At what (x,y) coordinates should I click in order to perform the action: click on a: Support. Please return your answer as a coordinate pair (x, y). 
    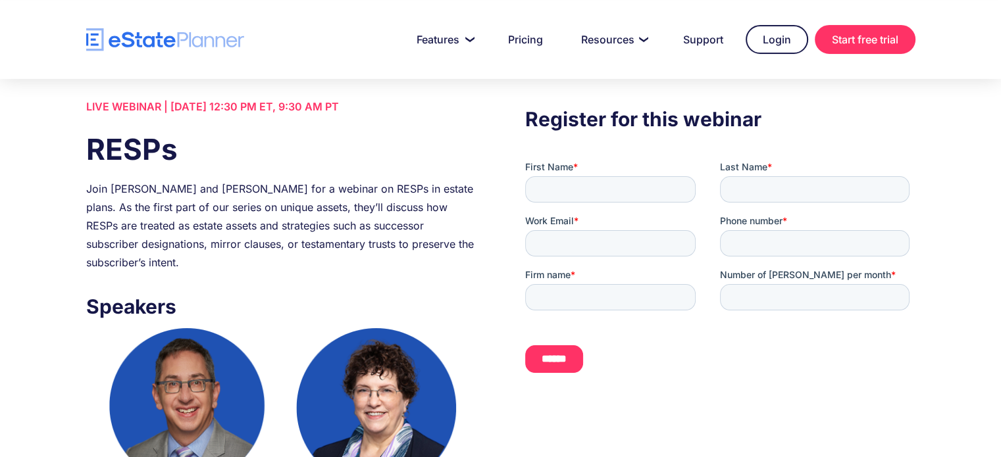
    Looking at the image, I should click on (703, 39).